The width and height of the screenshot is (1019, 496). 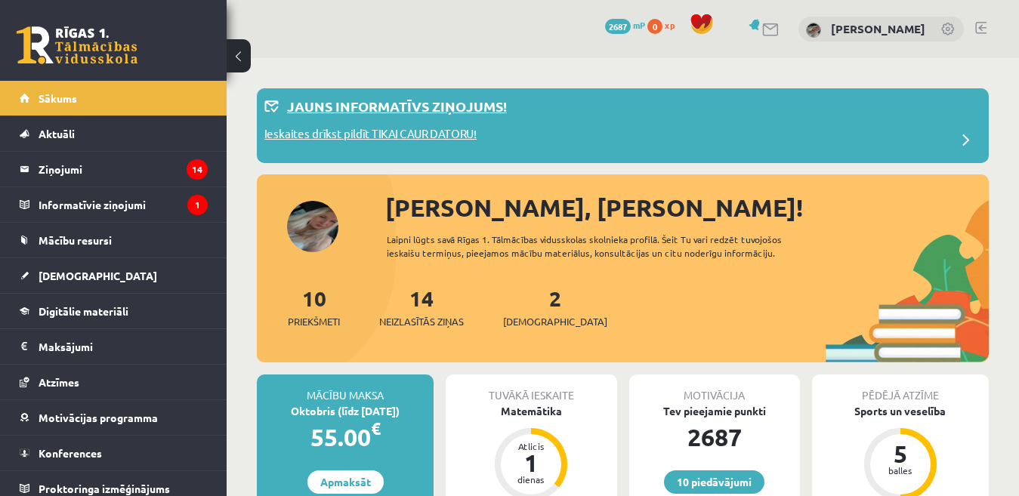 I want to click on div: Matemātika, so click(x=531, y=411).